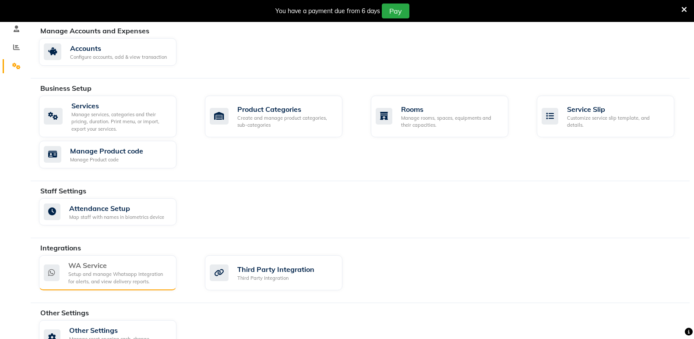  I want to click on div: Manage services, categories and their pricing, duration. Print menu, or import, export your servi..., so click(120, 122).